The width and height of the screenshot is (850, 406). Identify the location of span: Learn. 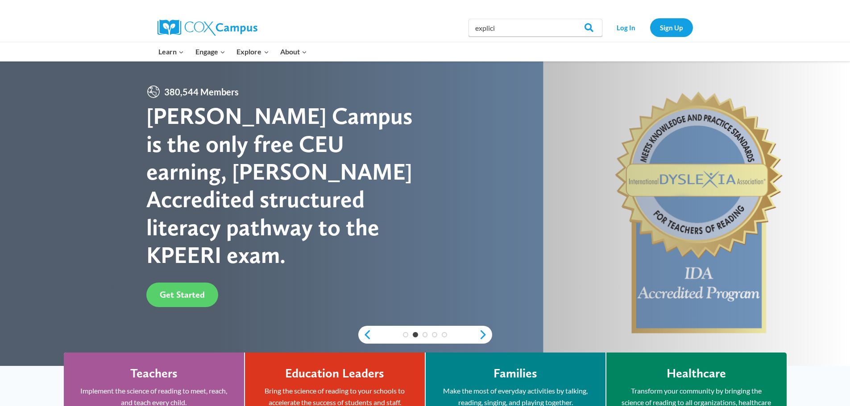
(171, 52).